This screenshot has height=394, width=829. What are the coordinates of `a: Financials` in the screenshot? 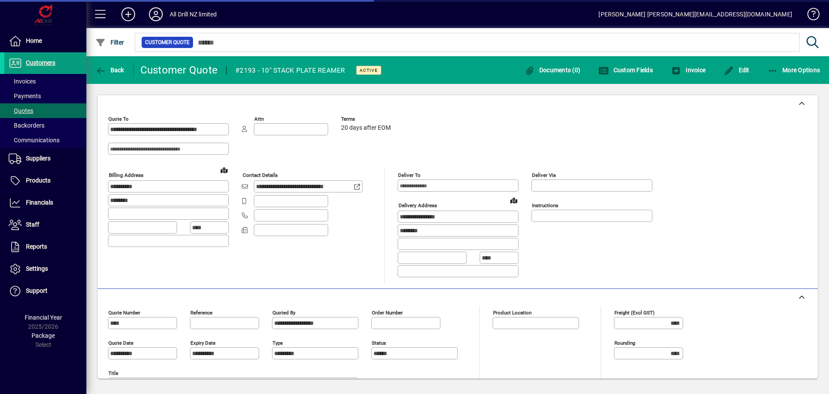 It's located at (45, 203).